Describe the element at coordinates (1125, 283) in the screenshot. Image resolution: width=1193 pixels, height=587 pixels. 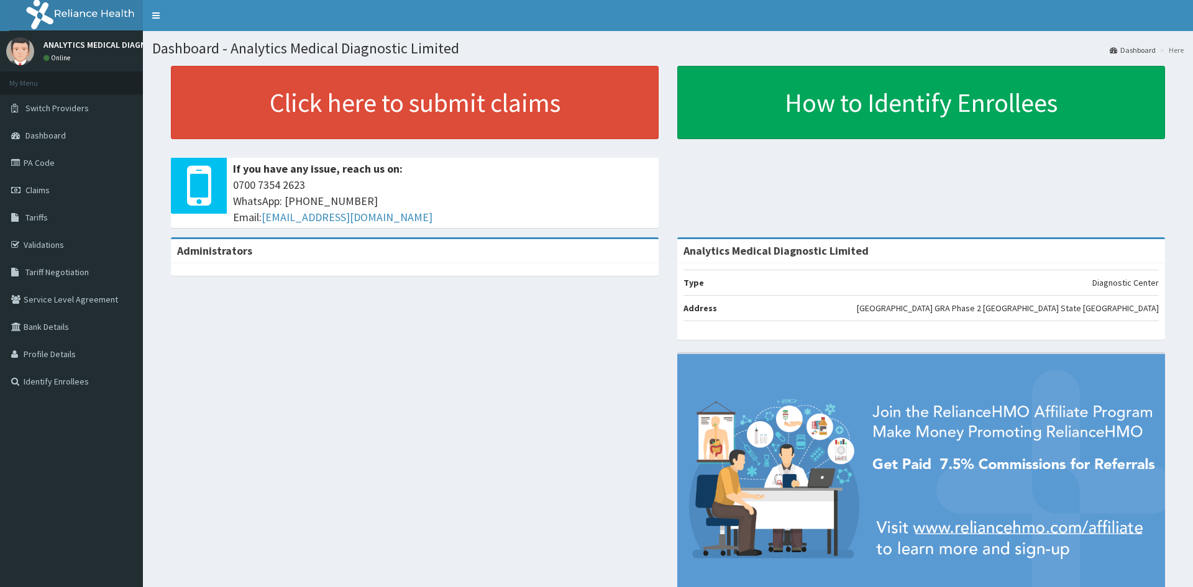
I see `p: Diagnostic Center` at that location.